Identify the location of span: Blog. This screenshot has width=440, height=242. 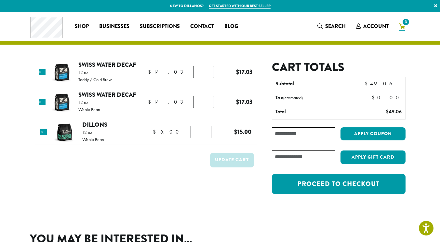
(231, 26).